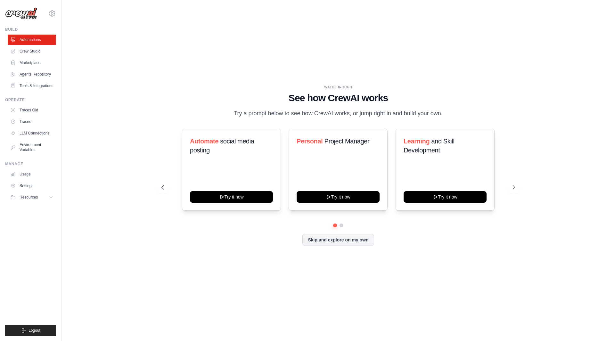  I want to click on a: Usage, so click(32, 174).